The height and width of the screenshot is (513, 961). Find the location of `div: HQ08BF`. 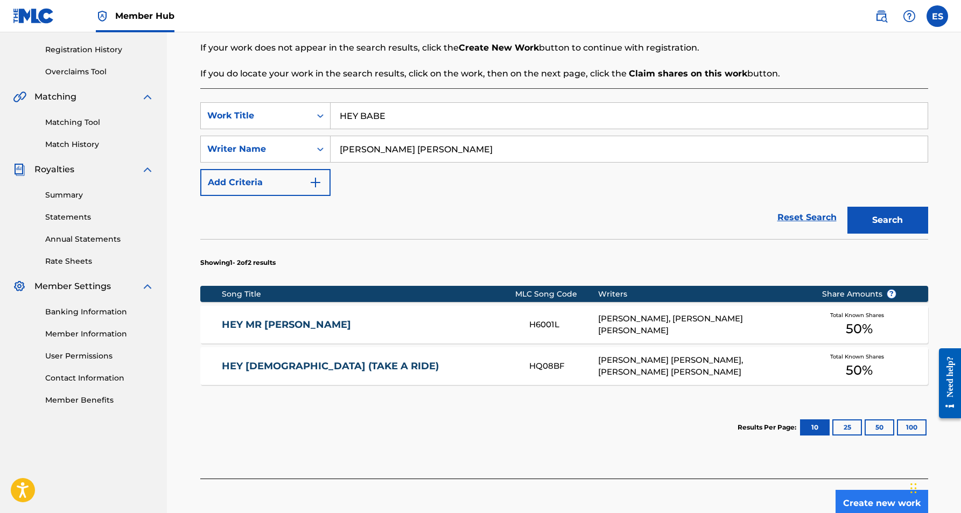

div: HQ08BF is located at coordinates (564, 366).